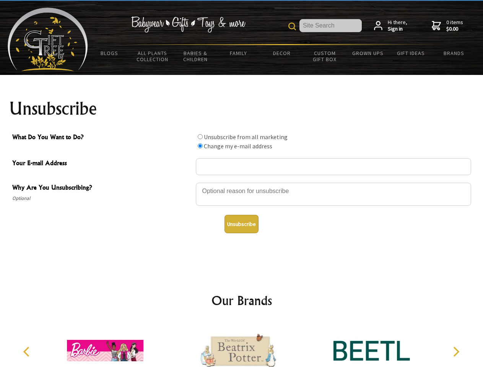 Image resolution: width=483 pixels, height=367 pixels. I want to click on a: Gift Ideas, so click(411, 53).